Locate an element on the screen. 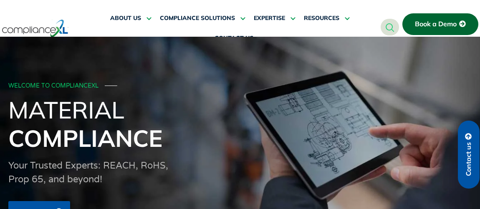 Image resolution: width=480 pixels, height=209 pixels. h1: Material is located at coordinates (240, 124).